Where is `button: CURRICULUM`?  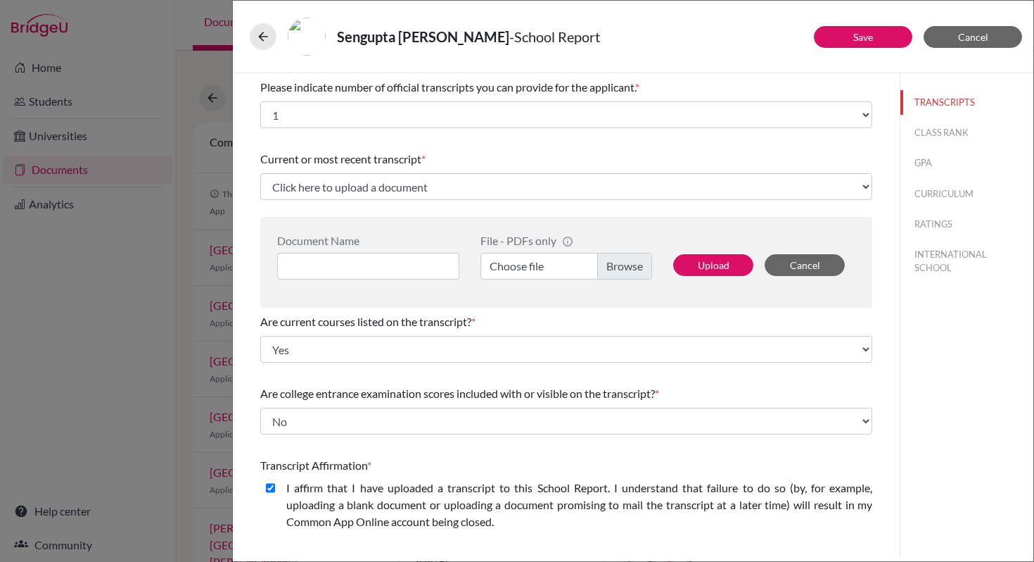
button: CURRICULUM is located at coordinates (967, 194).